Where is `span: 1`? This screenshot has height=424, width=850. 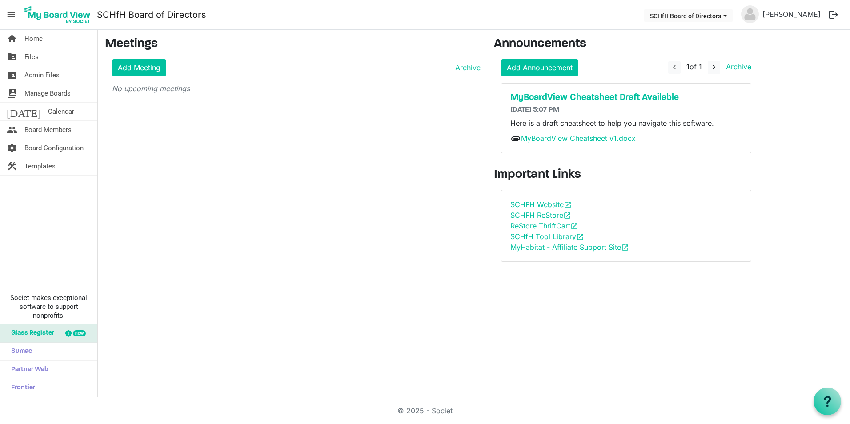
span: 1 is located at coordinates (688, 67).